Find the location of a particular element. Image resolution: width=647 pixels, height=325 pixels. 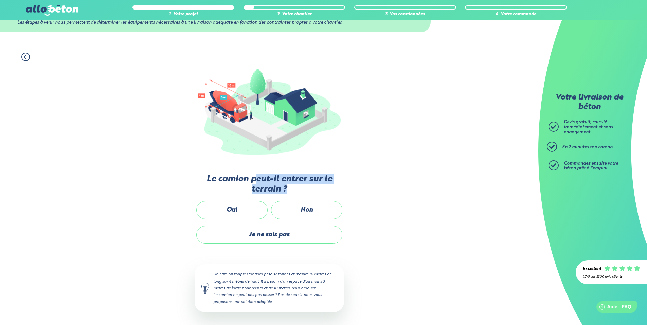

span: Commandez ensuite votre béton prêt à l'emploi is located at coordinates (591, 166).